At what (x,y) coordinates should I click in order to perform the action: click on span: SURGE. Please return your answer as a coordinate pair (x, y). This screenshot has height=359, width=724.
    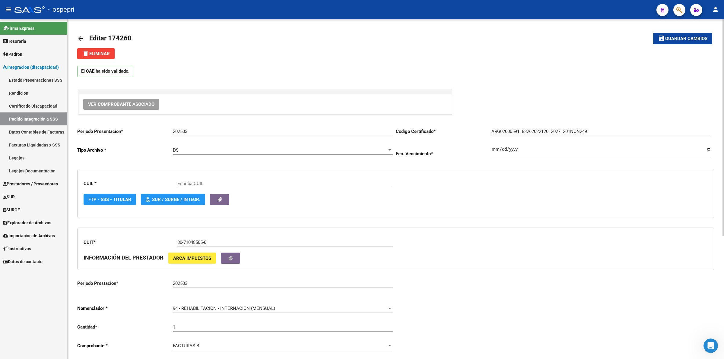
    Looking at the image, I should click on (11, 210).